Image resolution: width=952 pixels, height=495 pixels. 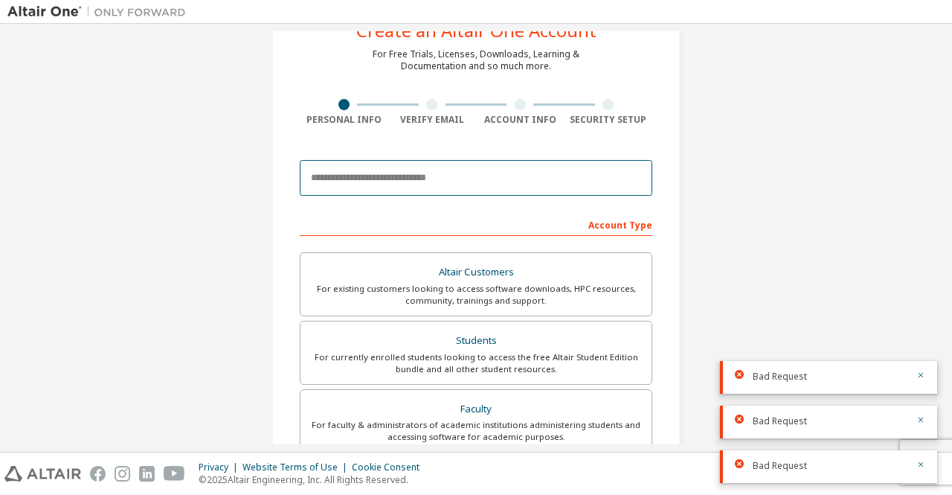 What do you see at coordinates (297, 467) in the screenshot?
I see `div: Website Terms of Use` at bounding box center [297, 467].